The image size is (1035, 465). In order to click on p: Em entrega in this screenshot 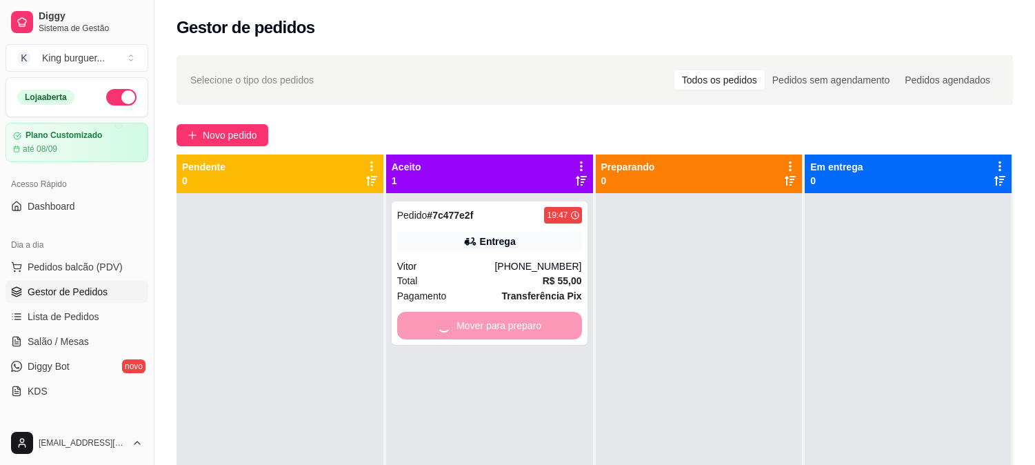, I will do `click(836, 167)`.